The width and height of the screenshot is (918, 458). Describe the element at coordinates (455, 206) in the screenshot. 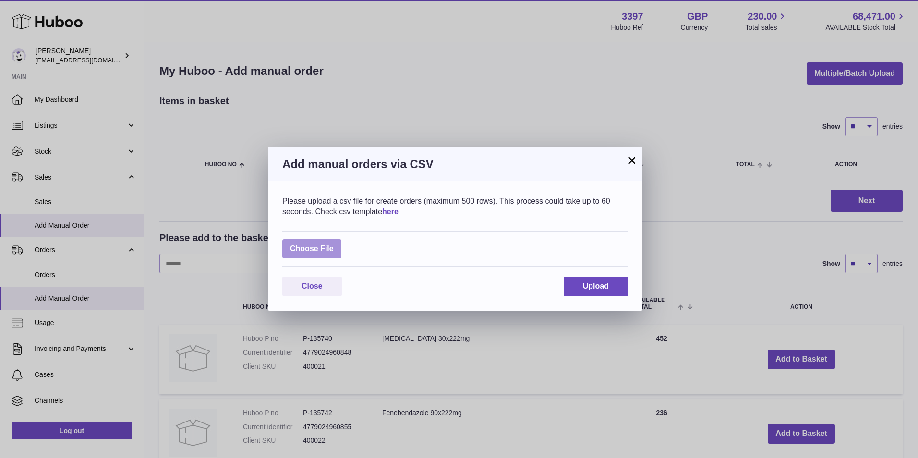

I see `div: Please upload a csv file for create orders (maximum 500 rows). This process could take up to 60 s...` at that location.